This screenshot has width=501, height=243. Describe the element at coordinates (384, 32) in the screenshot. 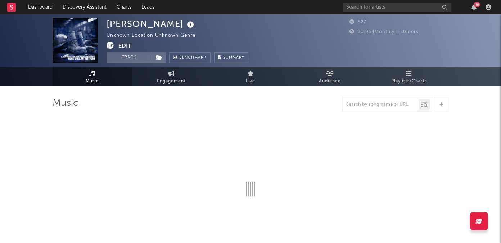

I see `span: 30,954 Monthly Listeners` at that location.